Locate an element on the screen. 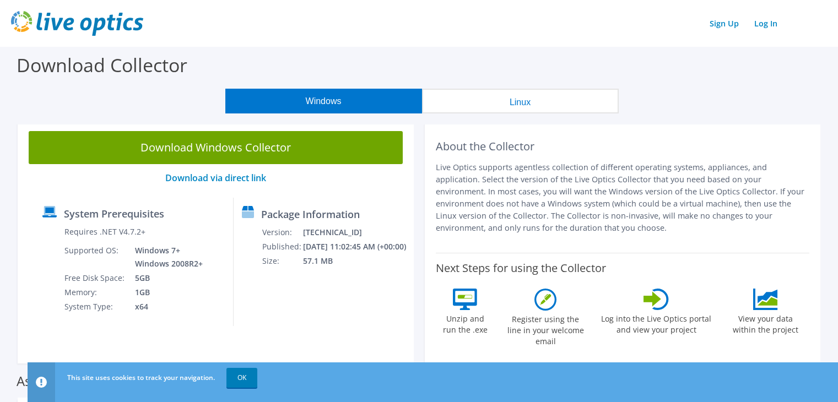  img: live_optics_svg.svg is located at coordinates (77, 23).